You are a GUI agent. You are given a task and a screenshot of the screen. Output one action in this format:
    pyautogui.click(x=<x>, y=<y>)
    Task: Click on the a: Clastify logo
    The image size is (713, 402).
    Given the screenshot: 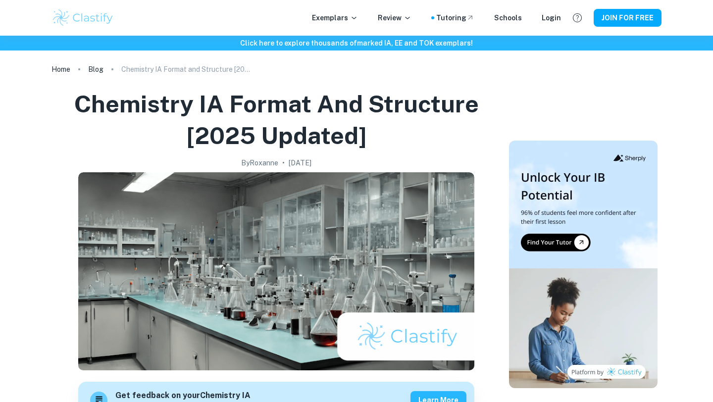 What is the action you would take?
    pyautogui.click(x=83, y=18)
    